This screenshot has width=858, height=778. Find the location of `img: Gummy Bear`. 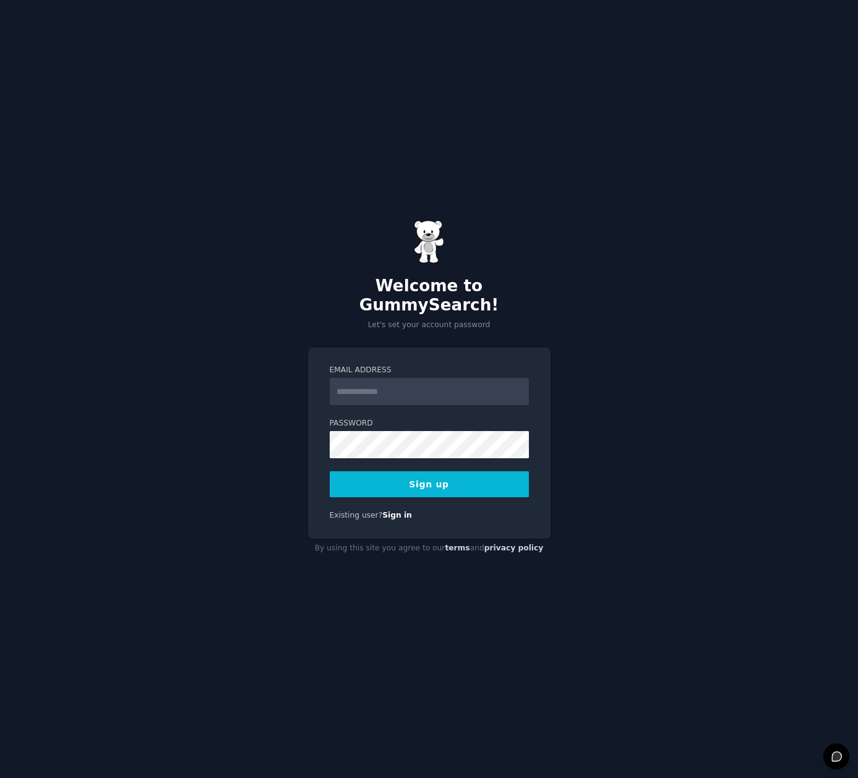

img: Gummy Bear is located at coordinates (429, 242).